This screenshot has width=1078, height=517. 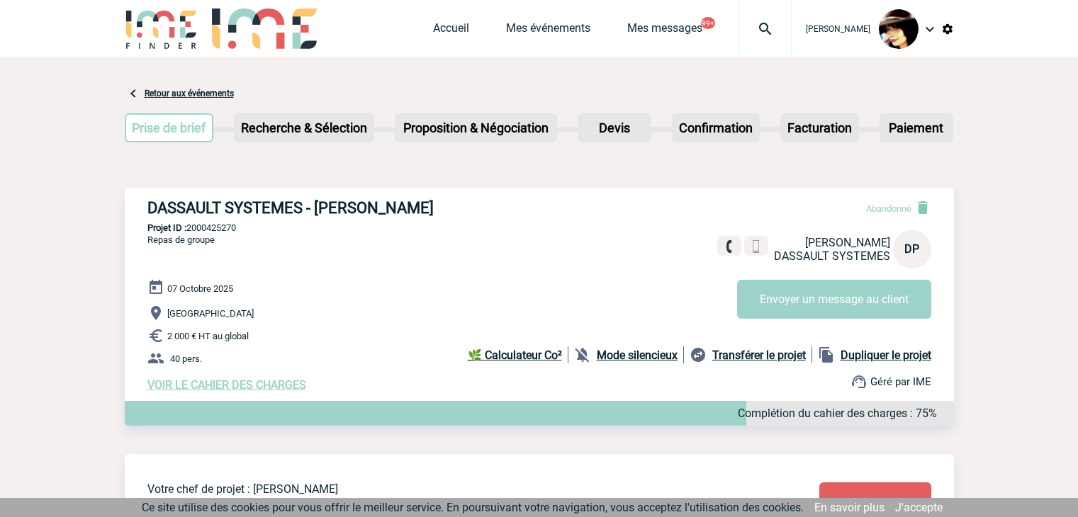 I want to click on p: Recherche & Sélection, so click(x=304, y=128).